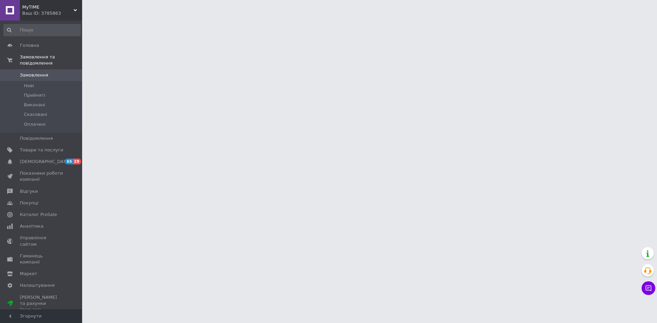 The height and width of the screenshot is (323, 657). What do you see at coordinates (51, 60) in the screenshot?
I see `span: Замовлення та повідомлення` at bounding box center [51, 60].